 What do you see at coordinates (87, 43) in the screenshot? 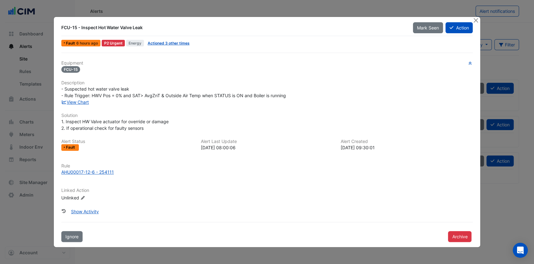
I see `span: Thu 14-Aug-2025 08:00 AEST` at bounding box center [87, 43].